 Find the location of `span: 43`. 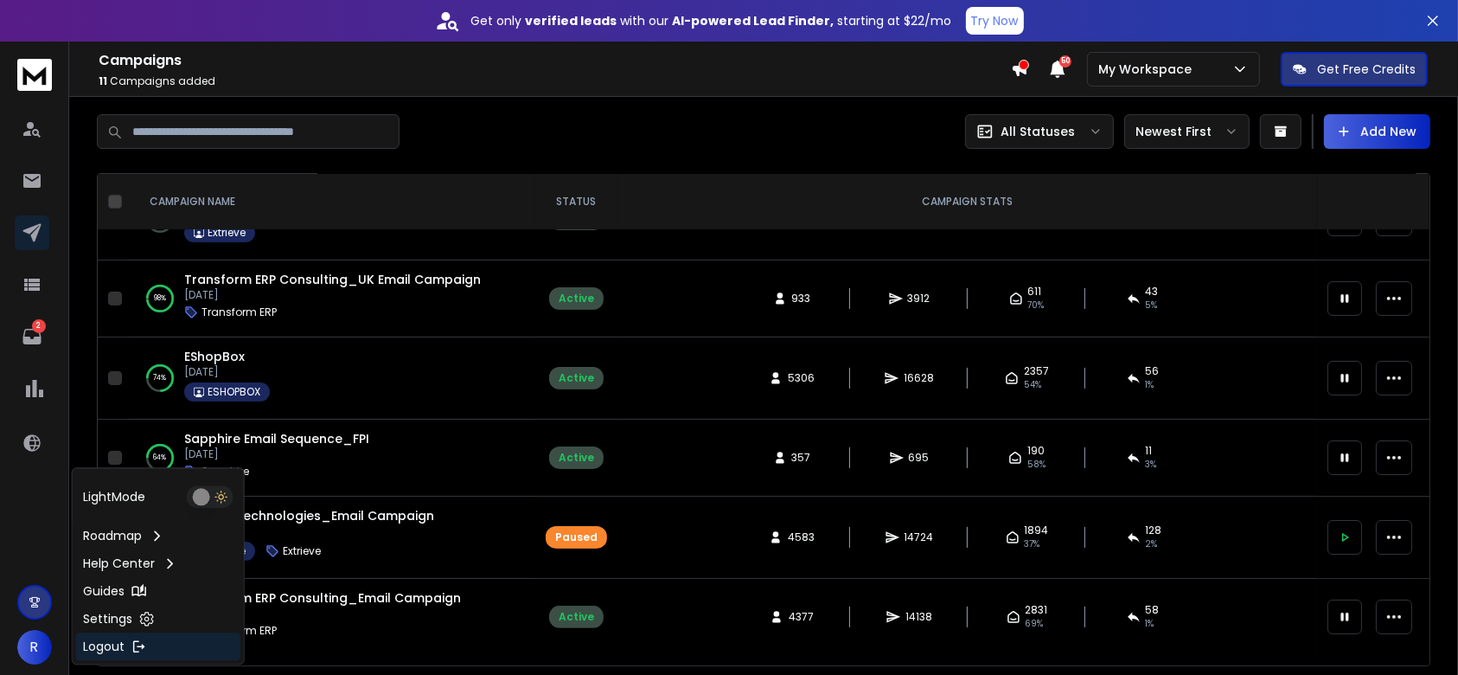

span: 43 is located at coordinates (1152, 291).